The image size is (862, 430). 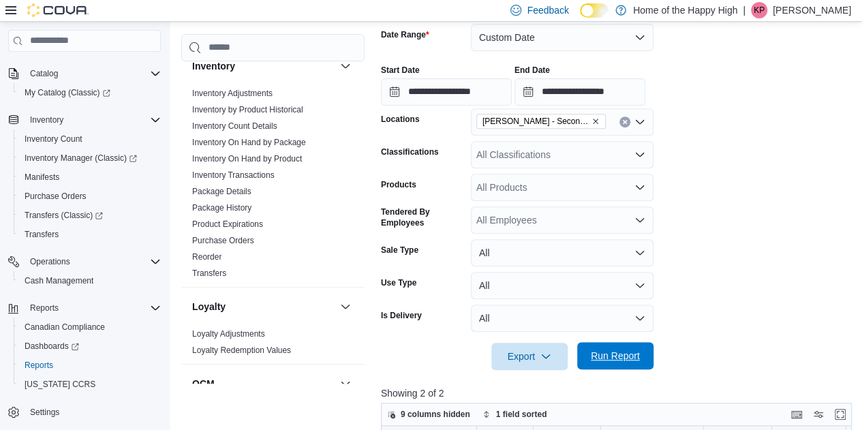 What do you see at coordinates (615, 356) in the screenshot?
I see `button: Run Report` at bounding box center [615, 356].